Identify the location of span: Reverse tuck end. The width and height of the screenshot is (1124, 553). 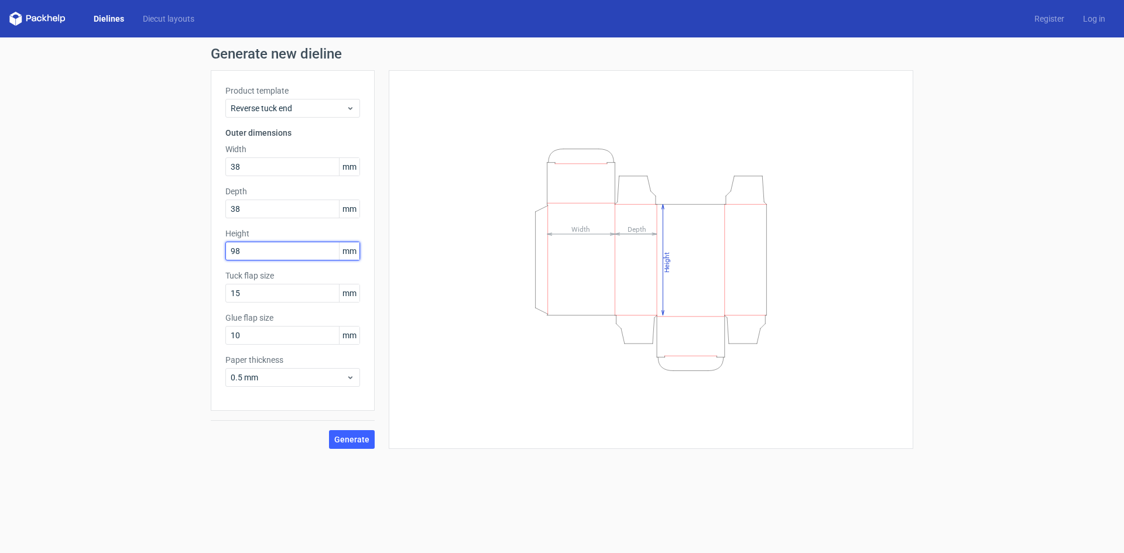
(288, 108).